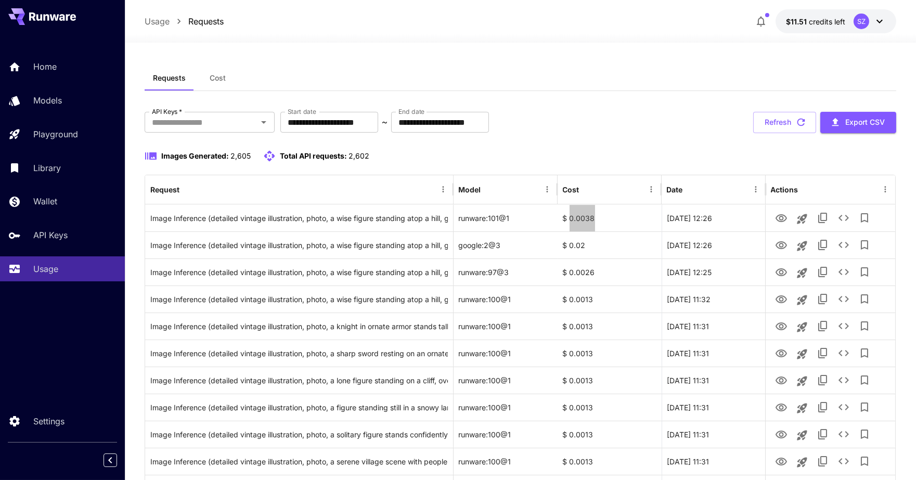  Describe the element at coordinates (110, 461) in the screenshot. I see `button: Collapse sidebar` at that location.